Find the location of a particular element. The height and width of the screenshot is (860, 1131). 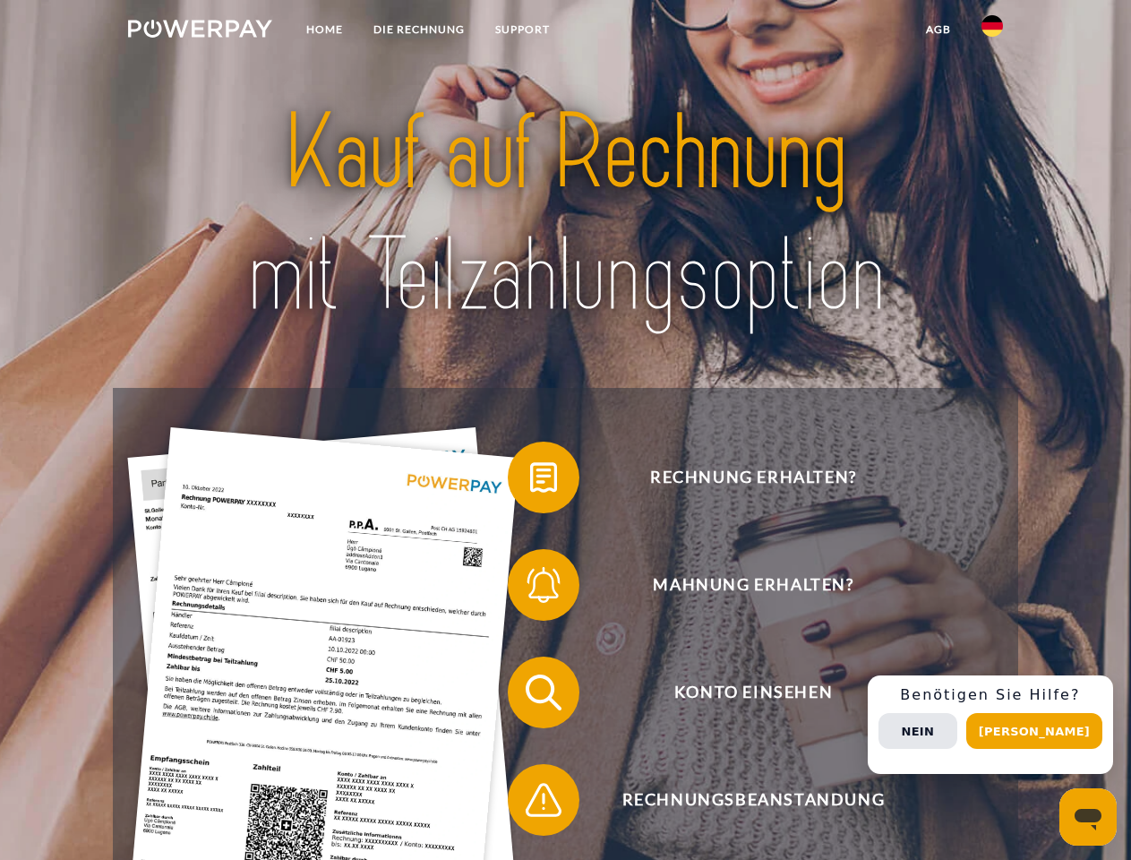

a: Rechnungsbeanstandung is located at coordinates (740, 800).